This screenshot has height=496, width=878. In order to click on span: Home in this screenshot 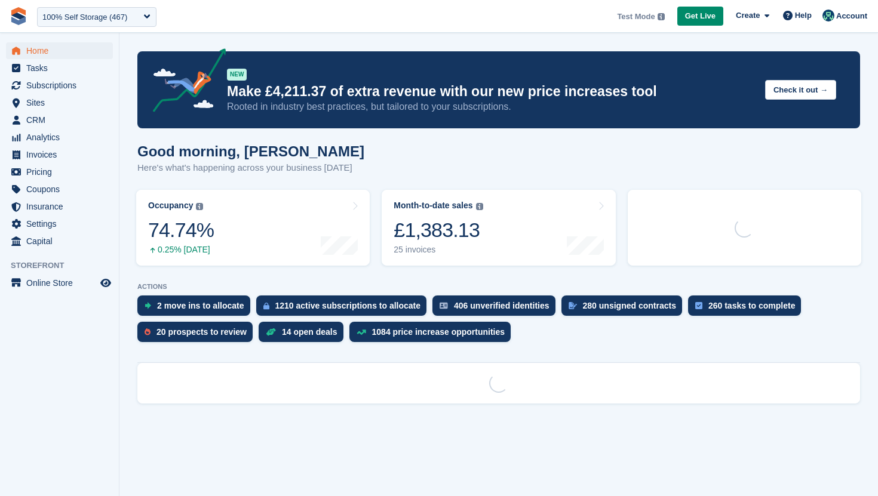, I will do `click(62, 51)`.